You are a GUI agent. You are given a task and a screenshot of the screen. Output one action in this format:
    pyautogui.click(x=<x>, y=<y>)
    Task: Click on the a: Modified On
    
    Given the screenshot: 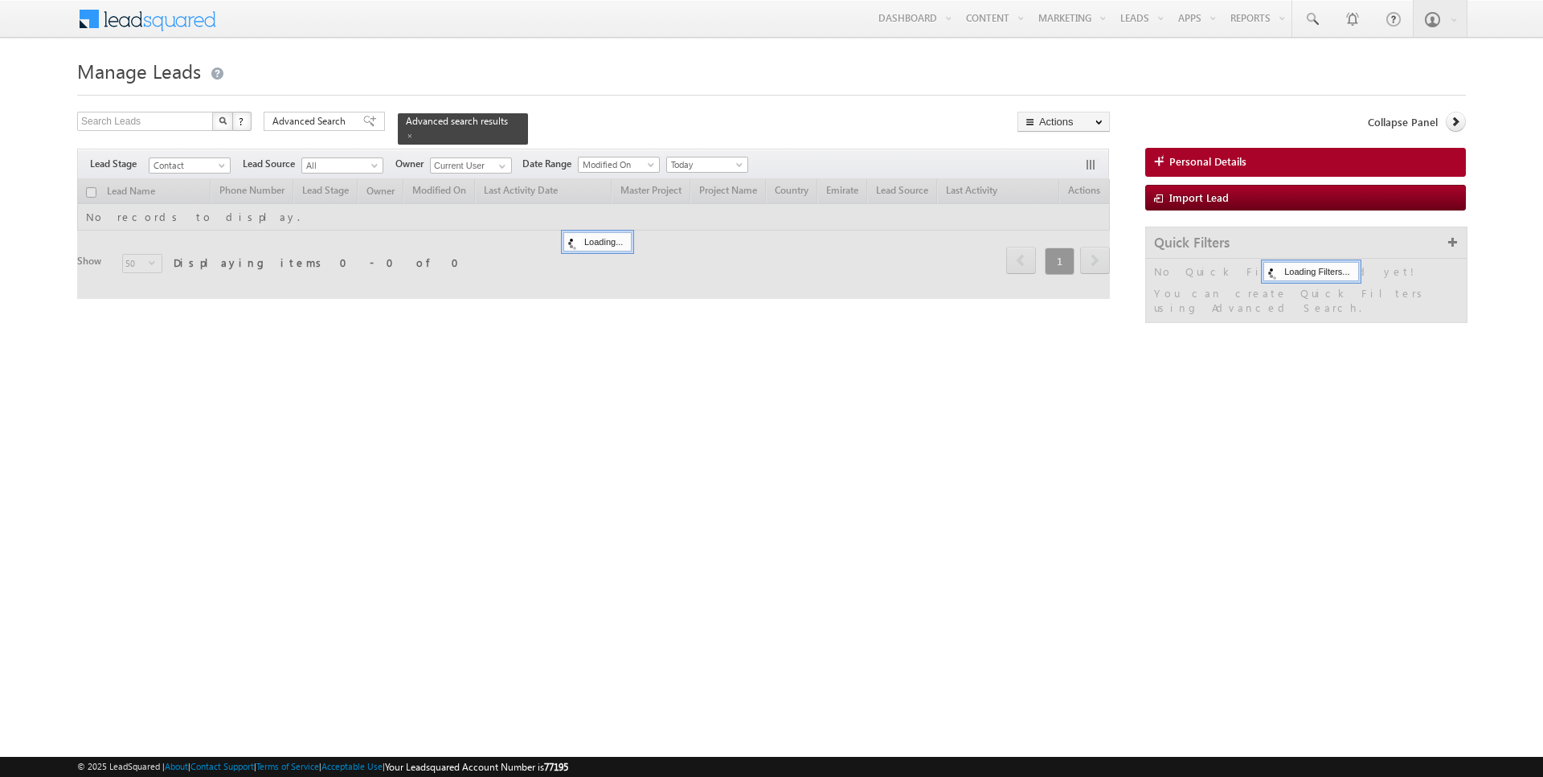 What is the action you would take?
    pyautogui.click(x=619, y=165)
    